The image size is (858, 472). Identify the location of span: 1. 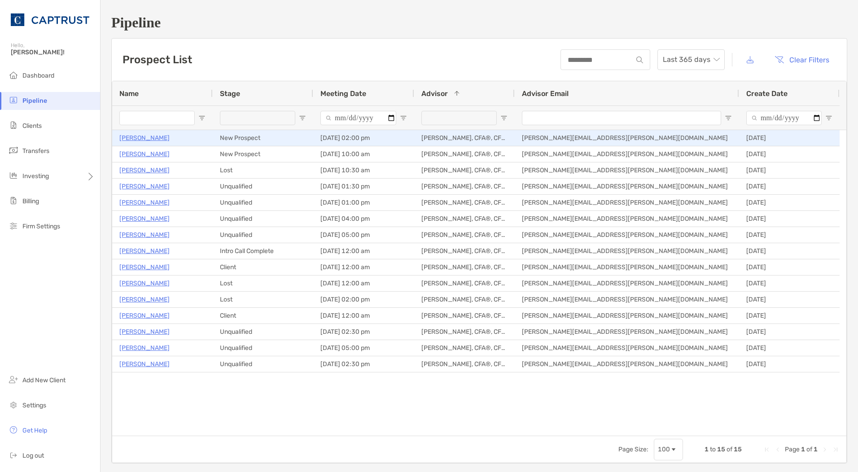
(802, 449).